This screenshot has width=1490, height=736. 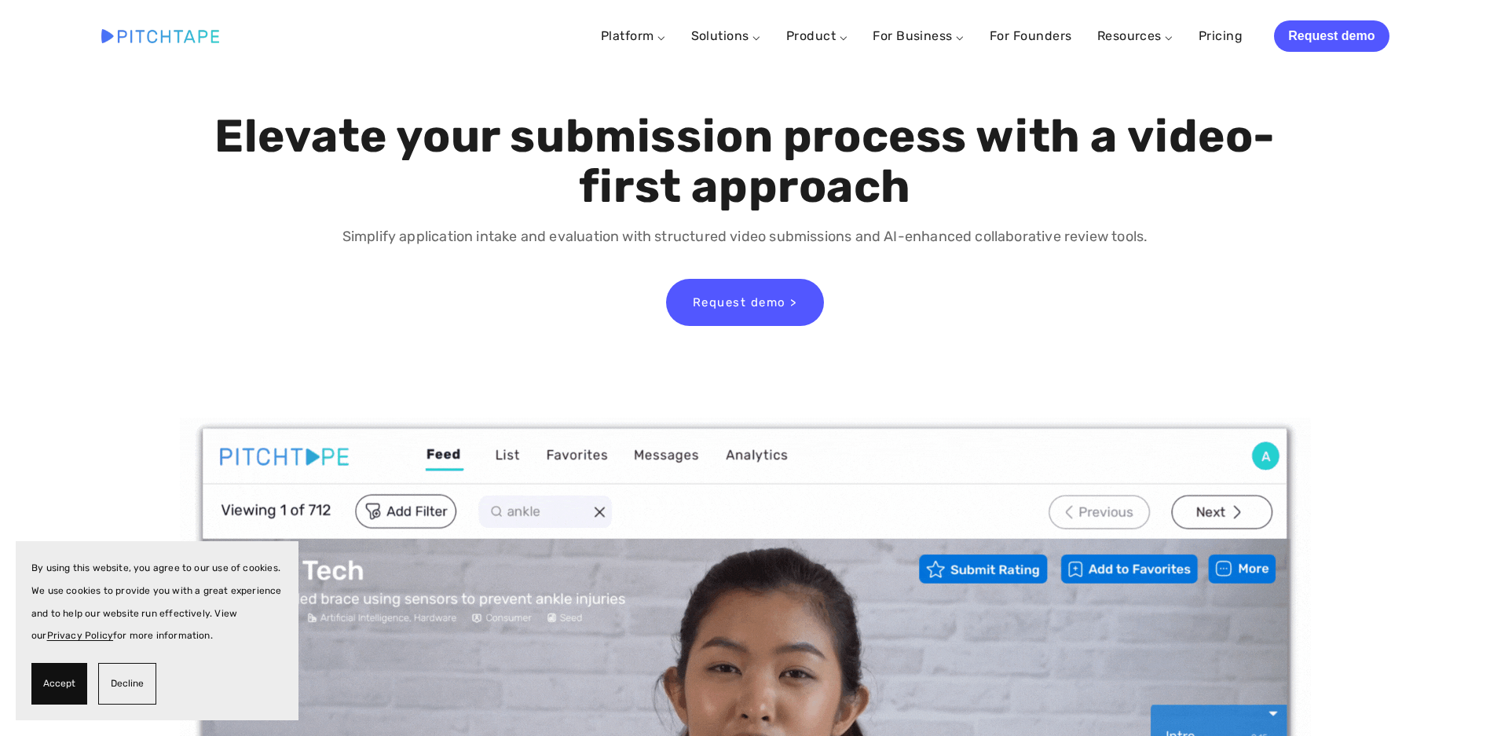 What do you see at coordinates (745, 302) in the screenshot?
I see `a: Request demo >` at bounding box center [745, 302].